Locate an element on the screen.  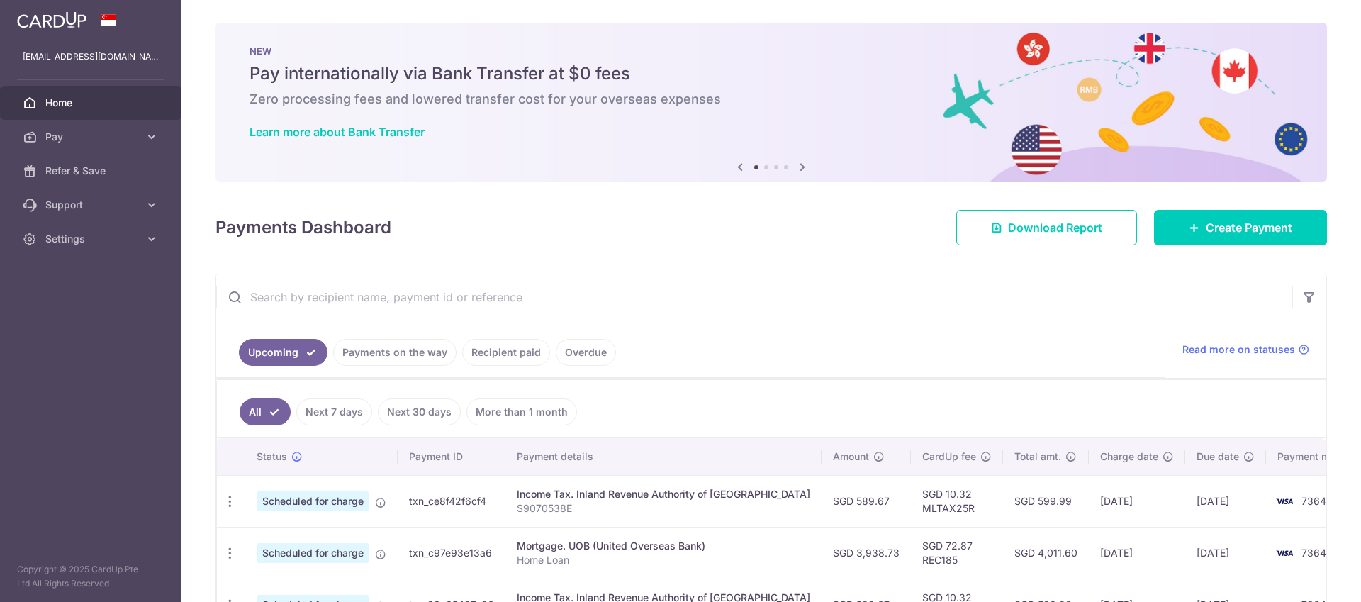
p: NEW is located at coordinates (771, 51).